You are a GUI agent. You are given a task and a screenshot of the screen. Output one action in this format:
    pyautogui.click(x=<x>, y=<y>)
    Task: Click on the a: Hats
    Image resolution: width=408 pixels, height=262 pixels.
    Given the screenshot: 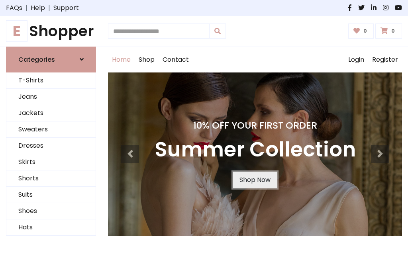 What is the action you would take?
    pyautogui.click(x=51, y=227)
    